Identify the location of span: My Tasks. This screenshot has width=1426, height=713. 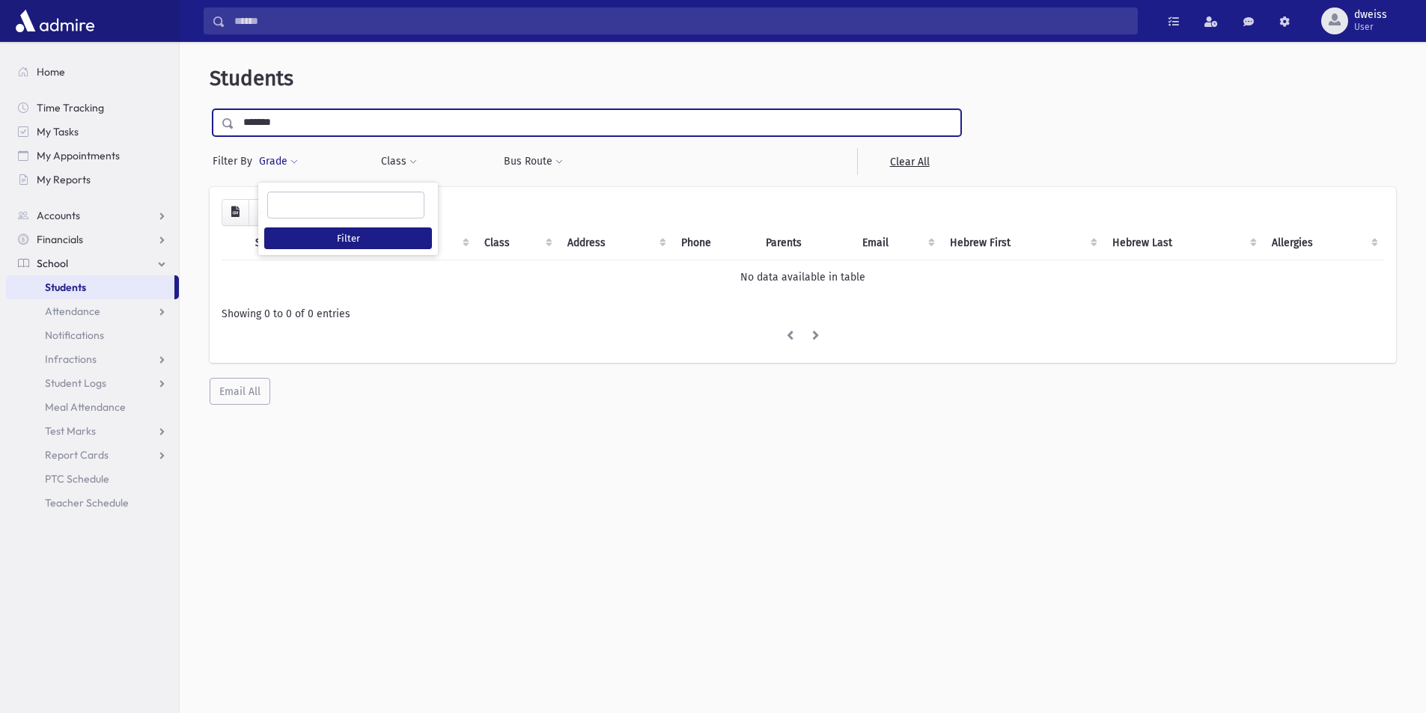
(58, 132).